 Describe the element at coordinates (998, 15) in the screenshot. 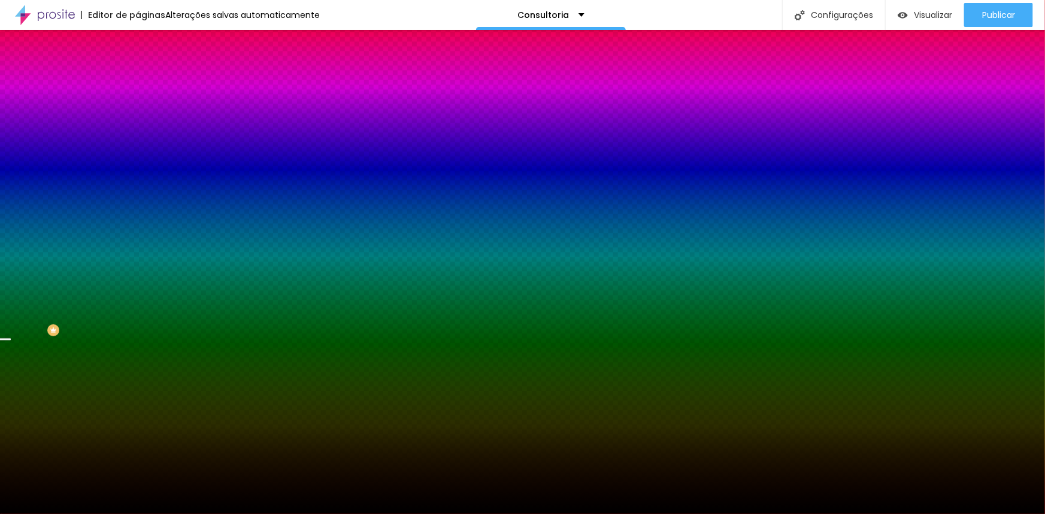

I see `button: Publicar` at that location.